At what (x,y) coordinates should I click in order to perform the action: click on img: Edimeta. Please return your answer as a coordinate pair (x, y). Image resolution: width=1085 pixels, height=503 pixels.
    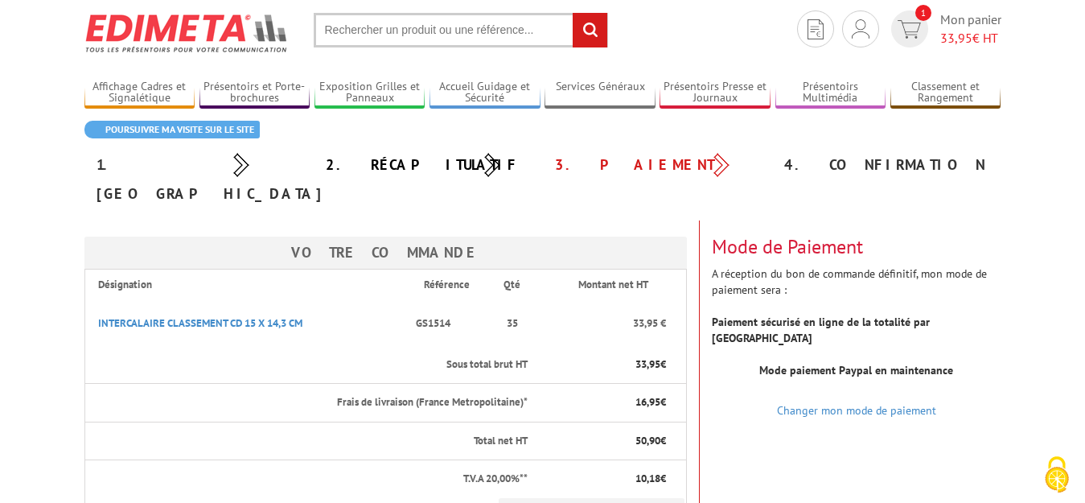
    Looking at the image, I should click on (187, 33).